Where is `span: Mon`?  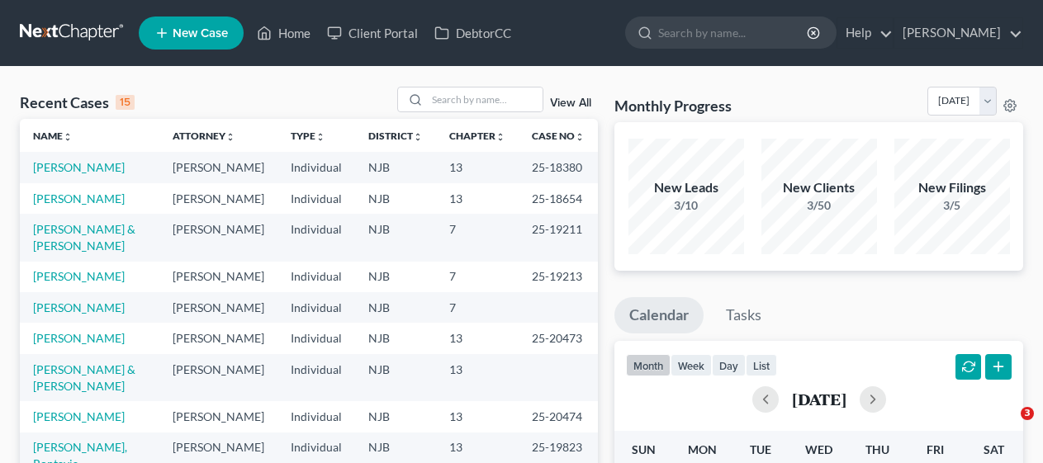
span: Mon is located at coordinates (702, 449).